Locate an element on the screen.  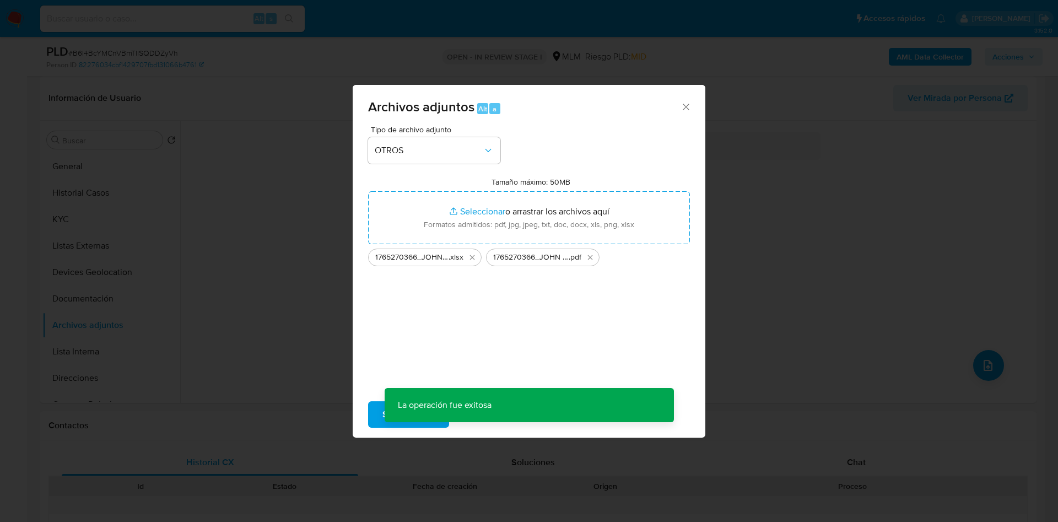
span: .pdf is located at coordinates (575, 257).